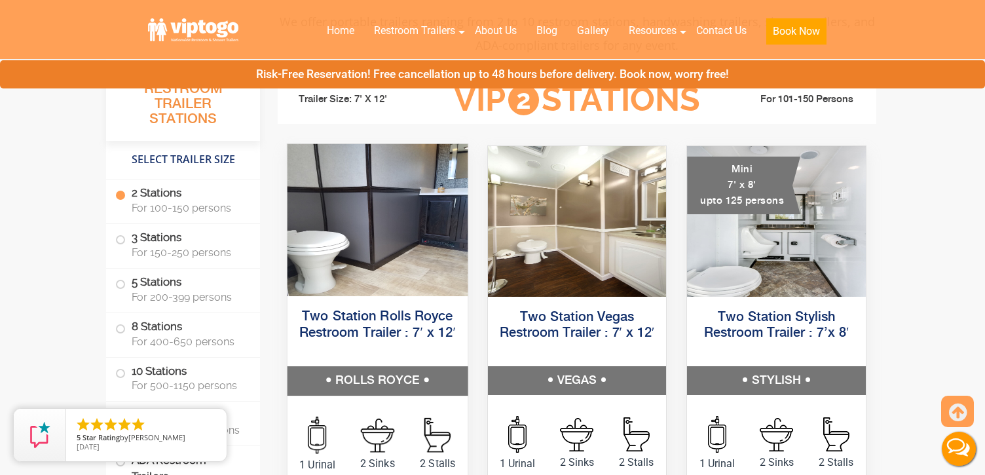 This screenshot has width=985, height=475. Describe the element at coordinates (523, 100) in the screenshot. I see `span: 2` at that location.